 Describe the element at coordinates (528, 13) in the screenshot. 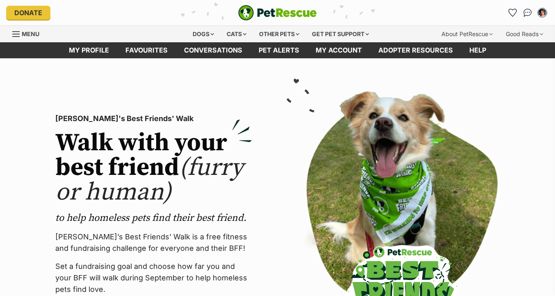

I see `ul: Account quick links` at that location.